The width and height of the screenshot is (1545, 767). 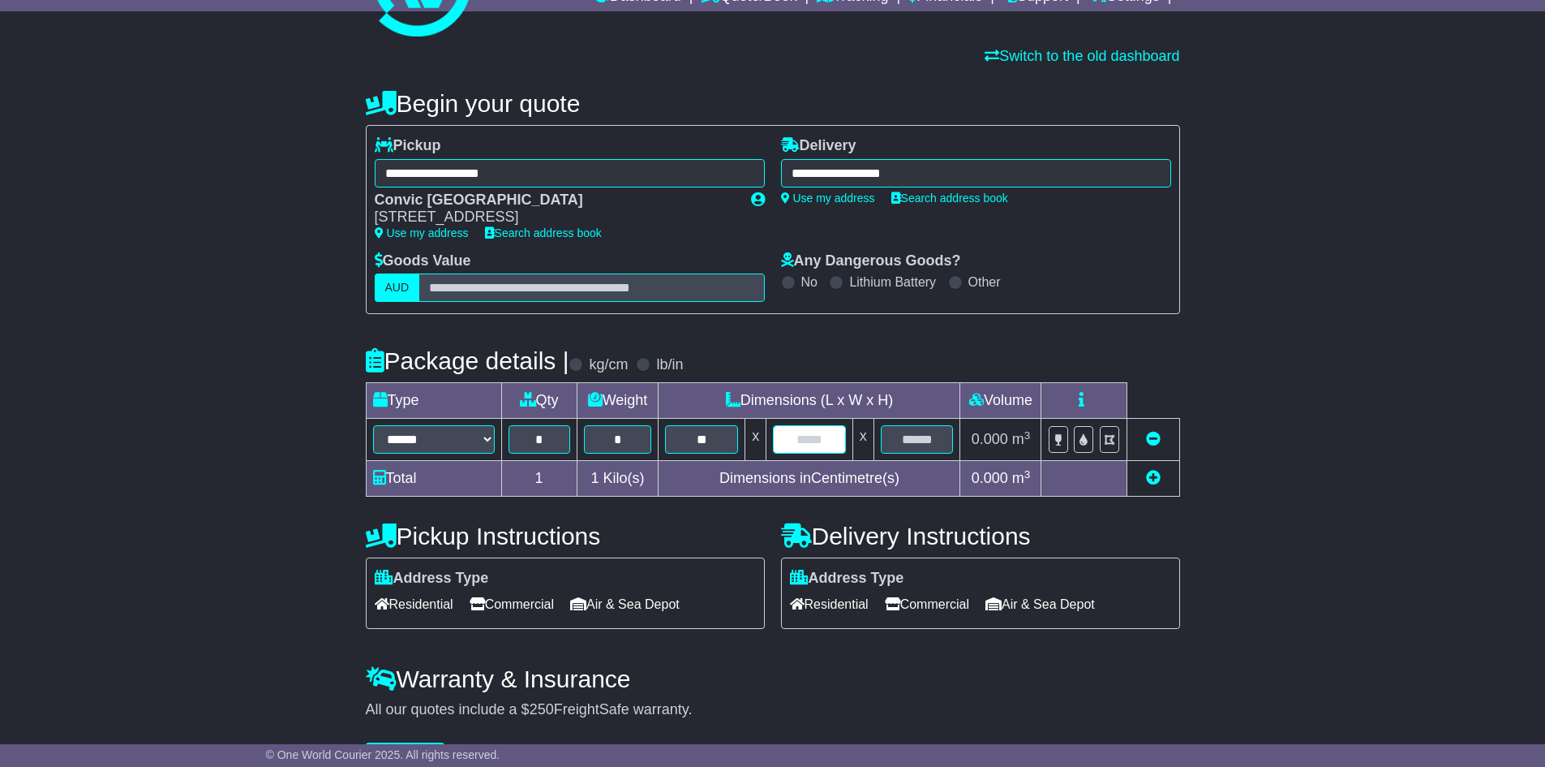 What do you see at coordinates (565, 535) in the screenshot?
I see `h4: Pickup Instructions` at bounding box center [565, 535].